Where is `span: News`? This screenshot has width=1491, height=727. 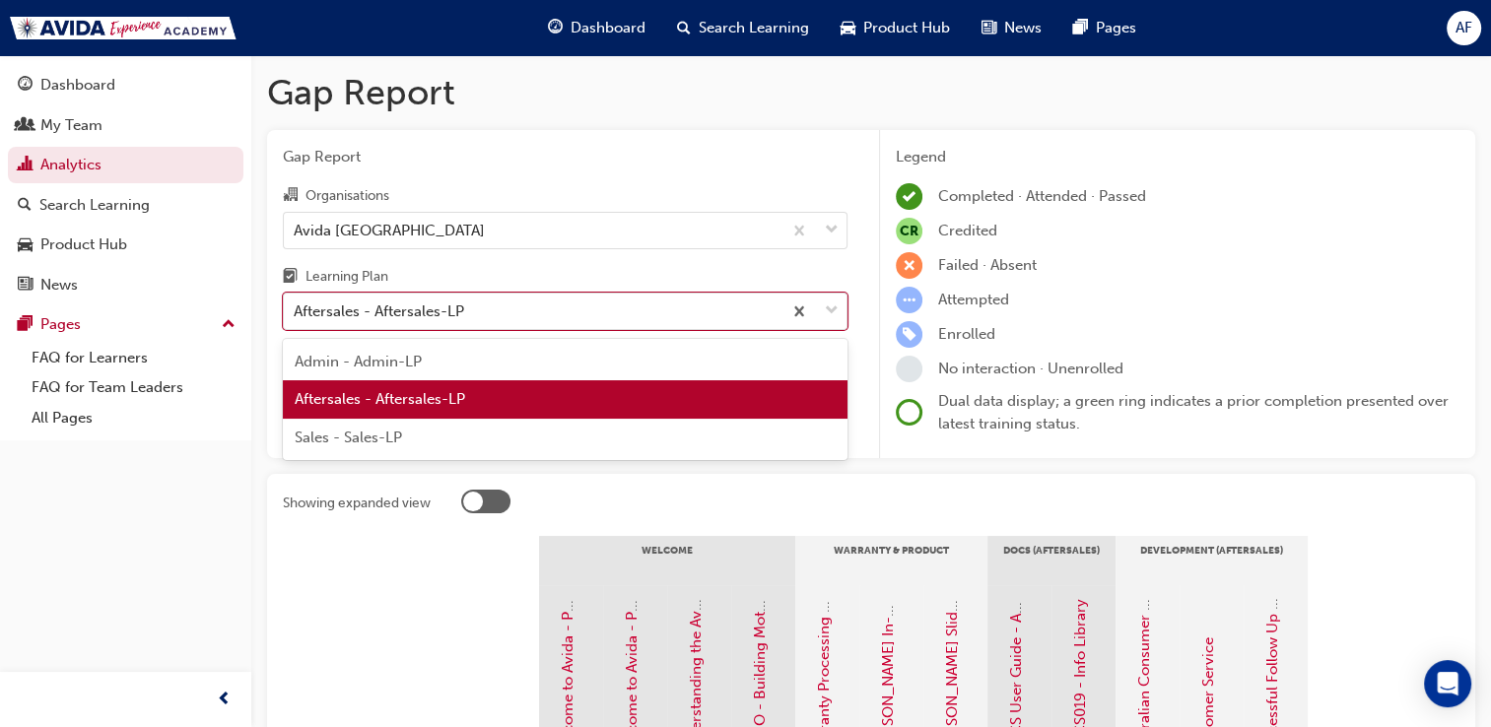
span: News is located at coordinates (1023, 28).